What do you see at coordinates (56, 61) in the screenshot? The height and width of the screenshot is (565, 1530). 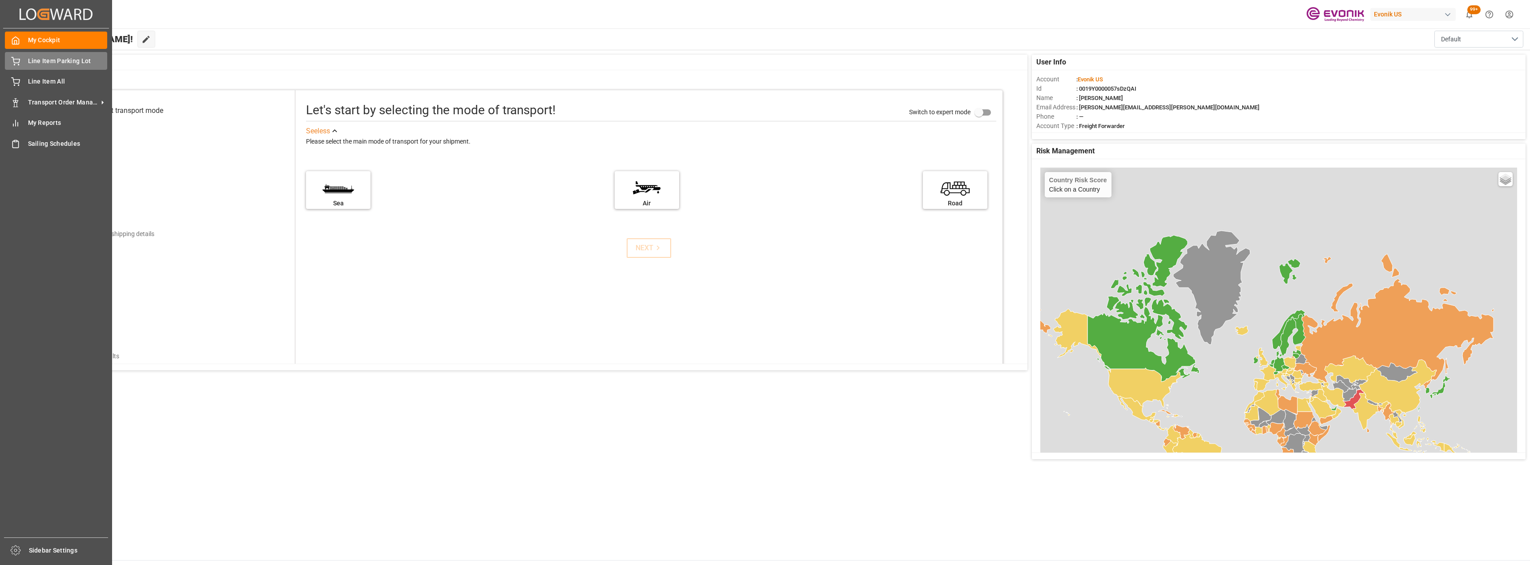 I see `a: Line Item Parking Lot` at bounding box center [56, 61].